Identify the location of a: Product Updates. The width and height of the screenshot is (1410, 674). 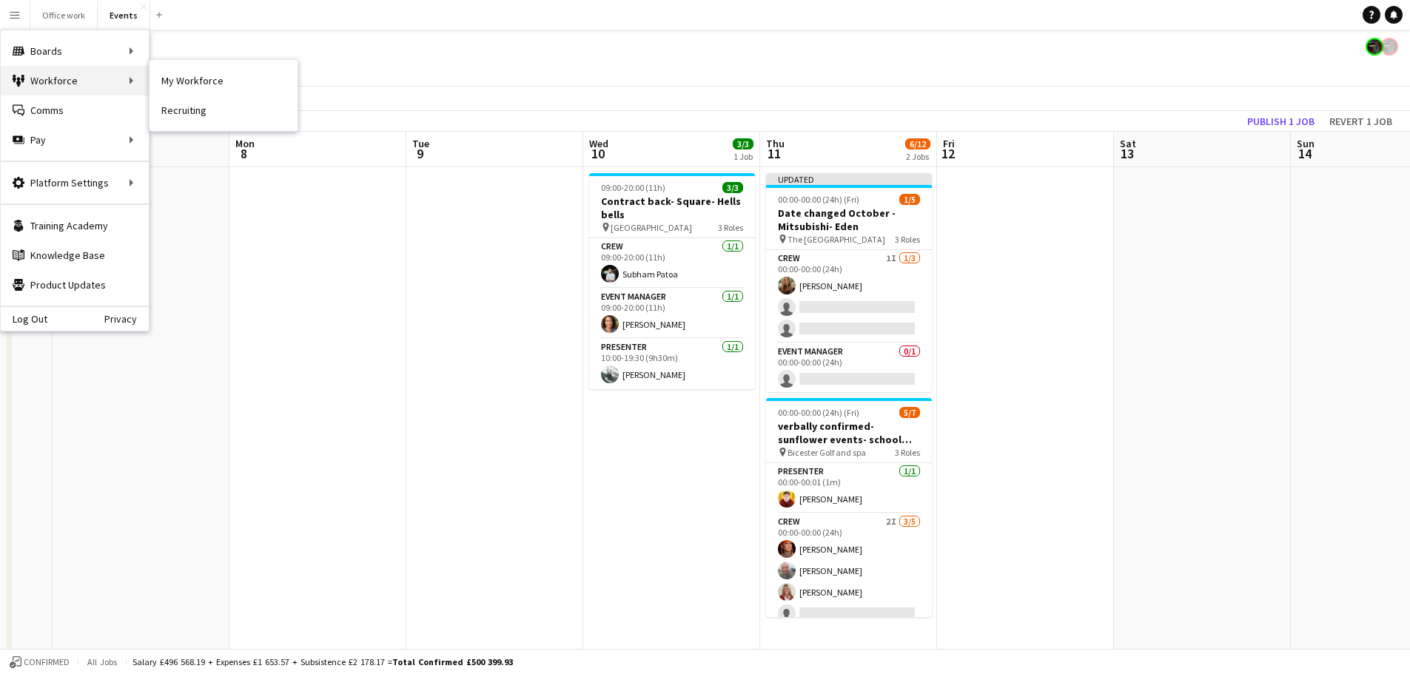
(75, 285).